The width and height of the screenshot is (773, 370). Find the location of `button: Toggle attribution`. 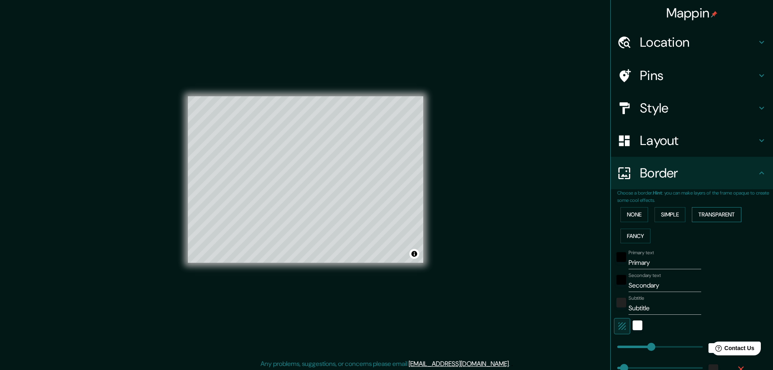

button: Toggle attribution is located at coordinates (414, 254).